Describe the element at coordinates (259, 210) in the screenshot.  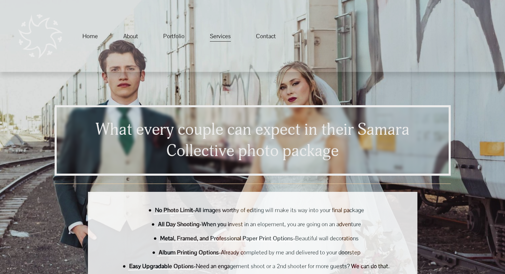
I see `p: All images worthy of editing will make its way into your final package` at that location.